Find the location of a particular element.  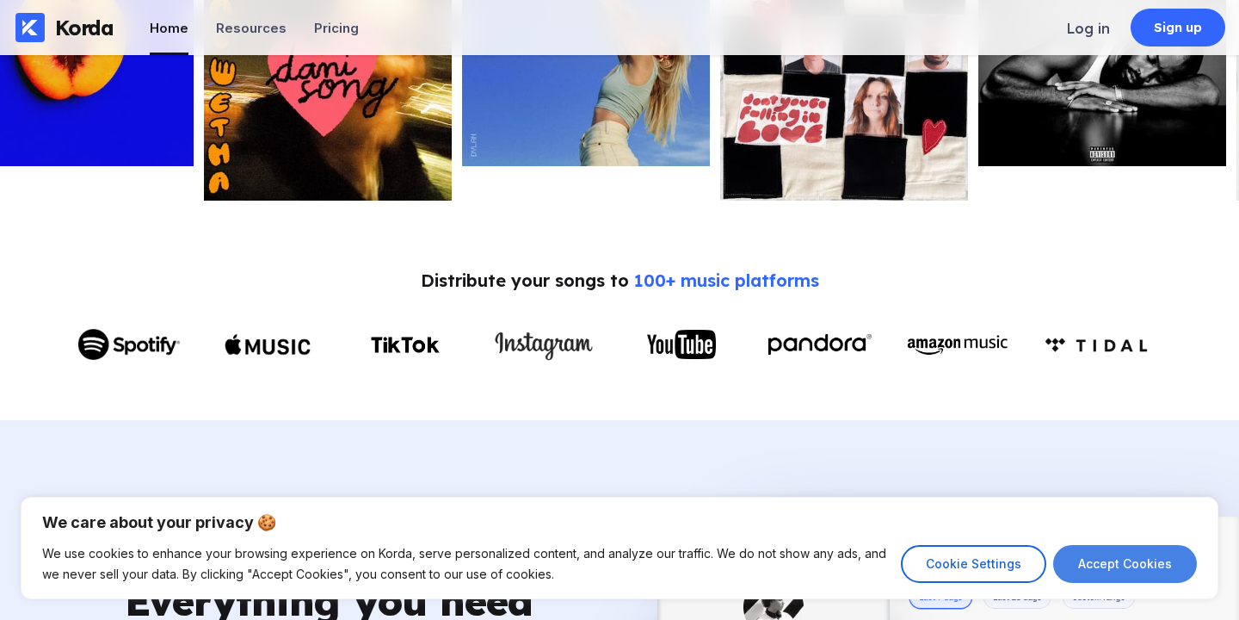

img: Spotify is located at coordinates (129, 344).